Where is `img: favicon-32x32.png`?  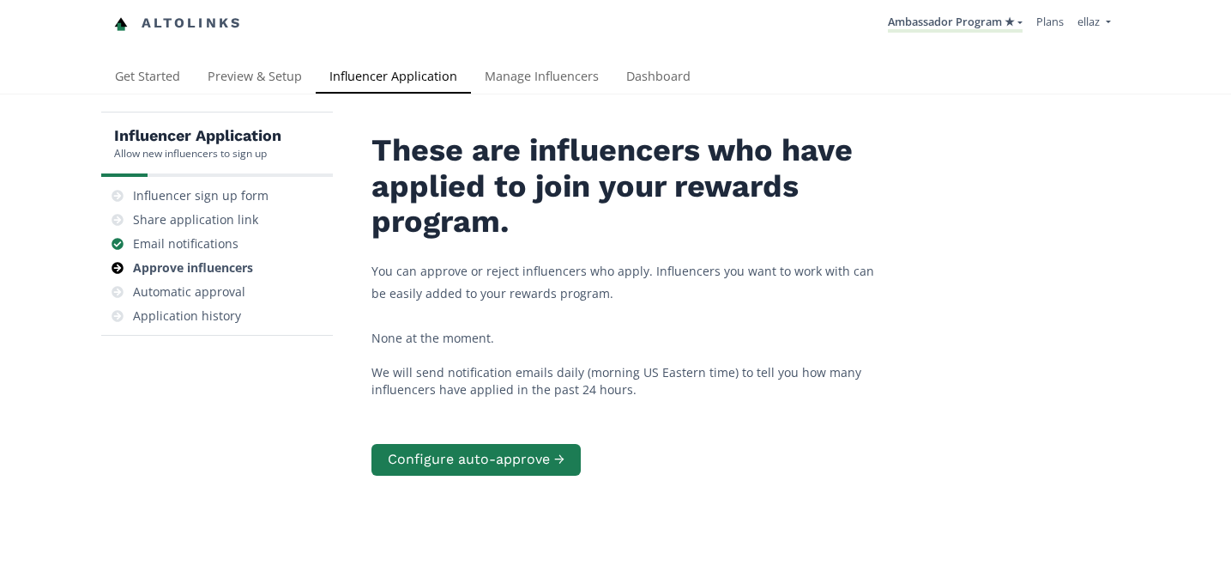
img: favicon-32x32.png is located at coordinates (121, 24).